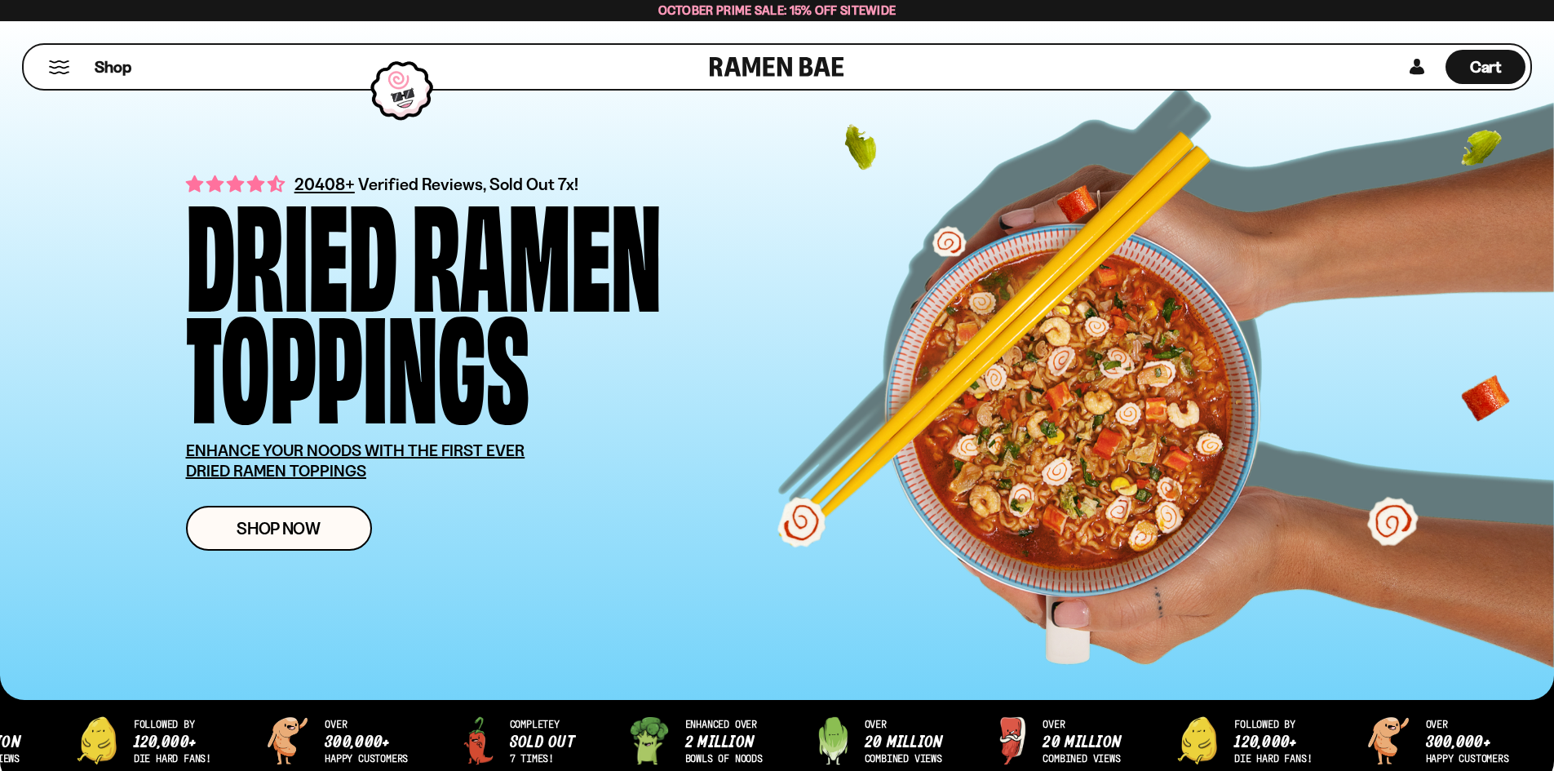 The height and width of the screenshot is (771, 1554). What do you see at coordinates (279, 528) in the screenshot?
I see `a: Shop Now` at bounding box center [279, 528].